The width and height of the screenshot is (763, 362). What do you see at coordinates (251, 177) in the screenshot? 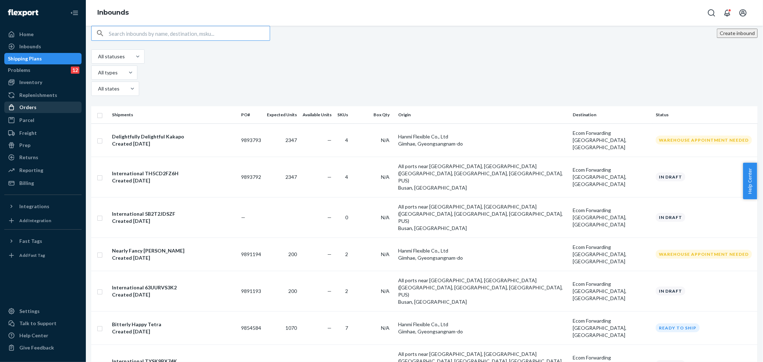
I see `td: 9893792` at bounding box center [251, 177].